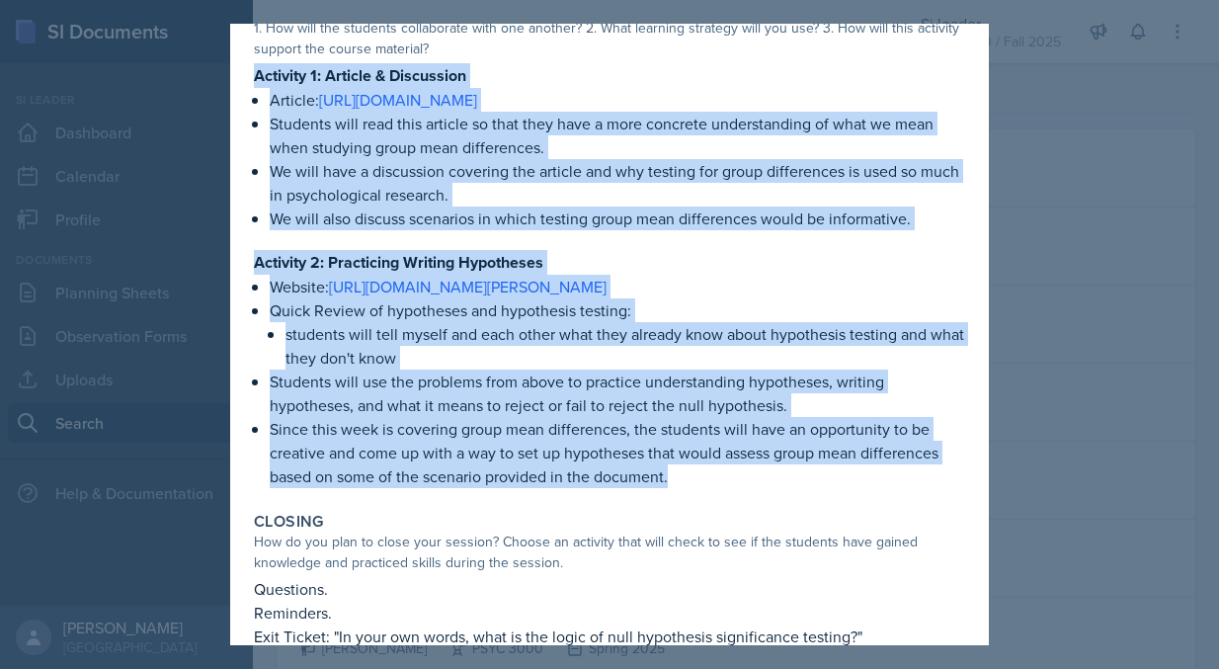  Describe the element at coordinates (617, 286) in the screenshot. I see `p: Website:` at that location.